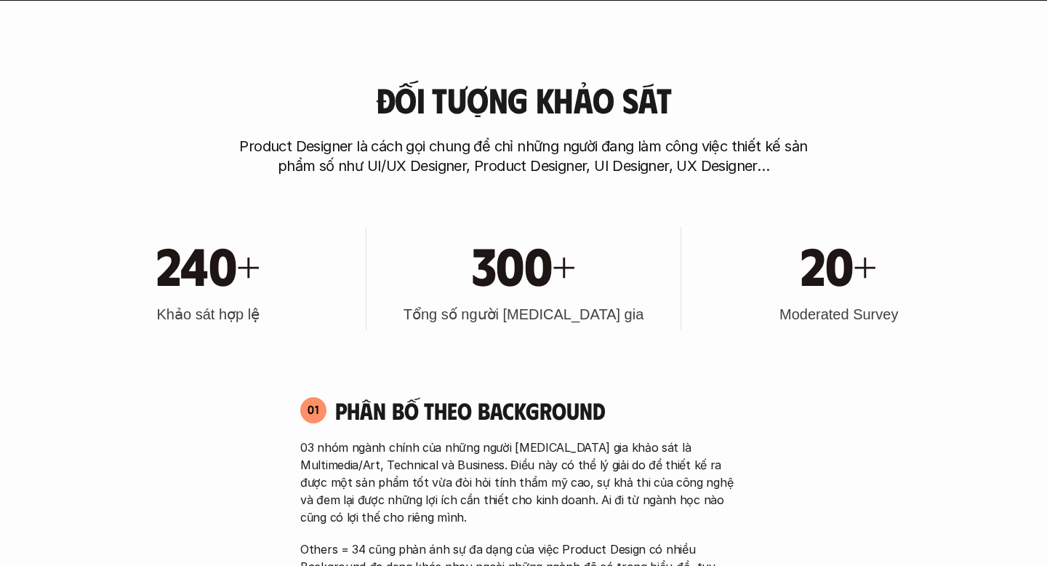 The height and width of the screenshot is (566, 1047). What do you see at coordinates (523, 156) in the screenshot?
I see `p: Product Designer là cách gọi chung để chỉ những người đang làm công việc thiết kế sản phẩm số như...` at bounding box center [523, 156].